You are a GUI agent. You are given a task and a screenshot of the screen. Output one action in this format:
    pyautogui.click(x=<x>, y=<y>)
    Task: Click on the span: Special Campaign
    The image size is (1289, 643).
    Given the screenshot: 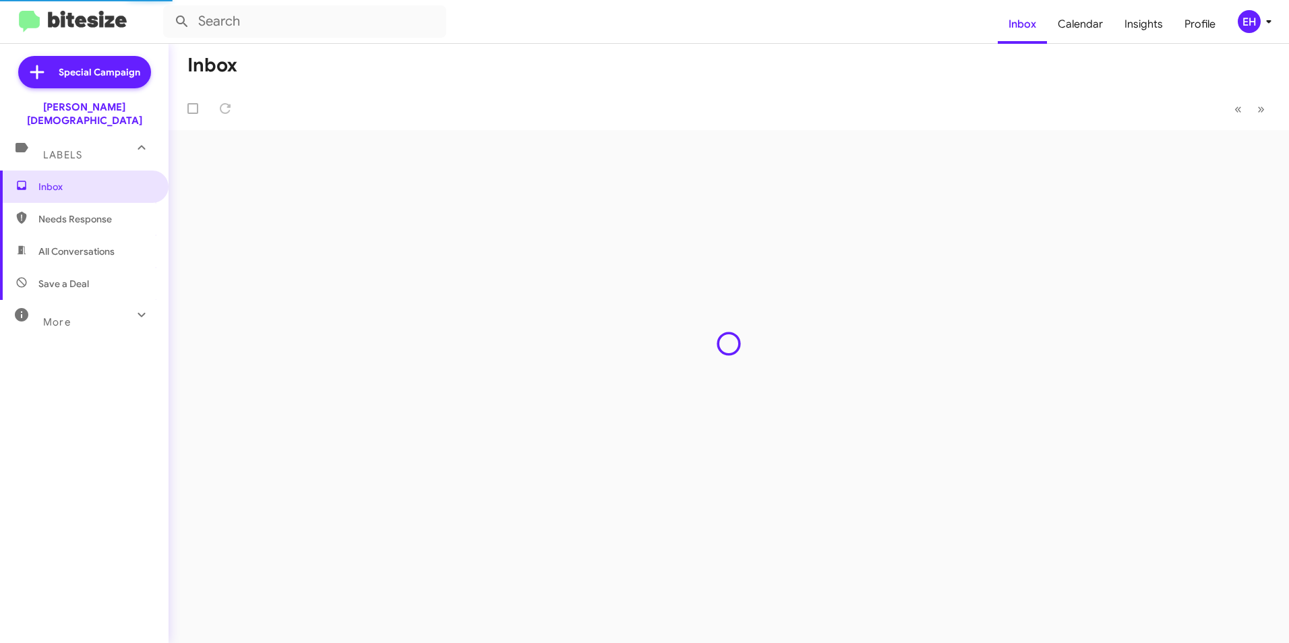 What is the action you would take?
    pyautogui.click(x=99, y=72)
    